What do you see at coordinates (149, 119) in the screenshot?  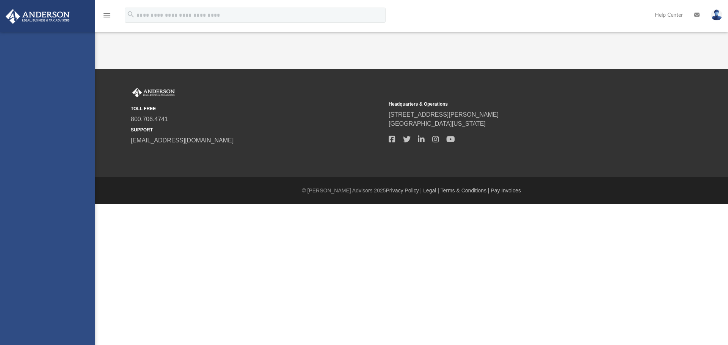 I see `a: 800.706.4741` at bounding box center [149, 119].